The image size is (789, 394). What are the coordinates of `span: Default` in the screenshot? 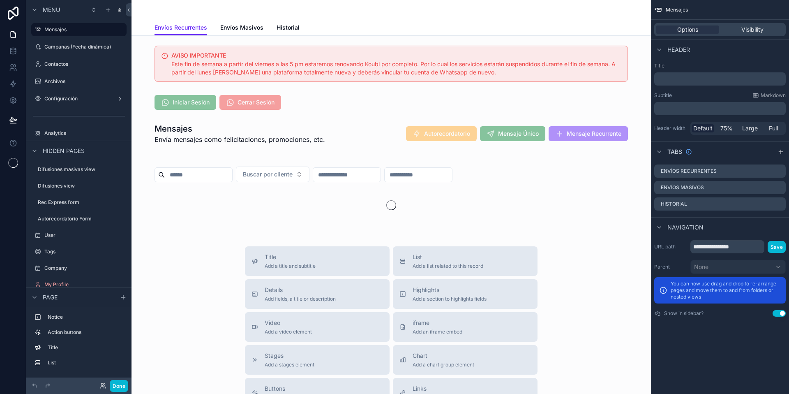 It's located at (703, 128).